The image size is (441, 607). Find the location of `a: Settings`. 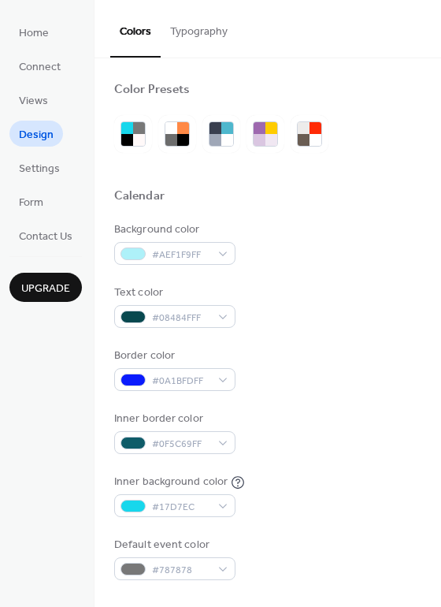

a: Settings is located at coordinates (39, 167).